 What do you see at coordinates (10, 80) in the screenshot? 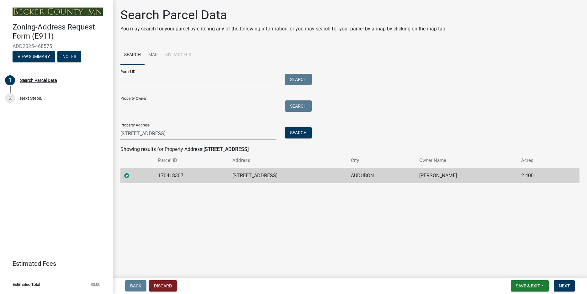
I see `div: 1` at bounding box center [10, 80].